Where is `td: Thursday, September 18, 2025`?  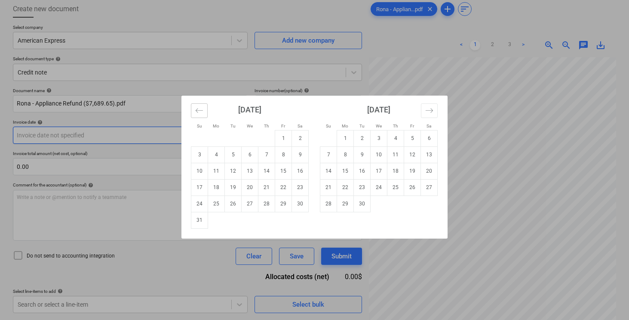
td: Thursday, September 18, 2025 is located at coordinates (396, 171).